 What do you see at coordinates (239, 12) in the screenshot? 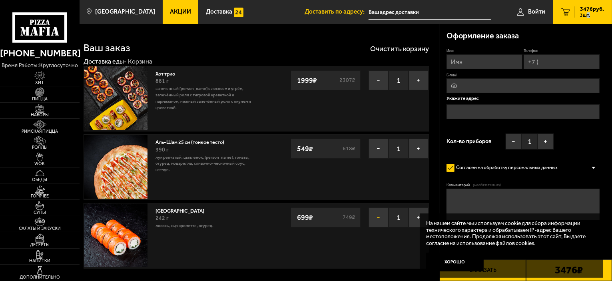
I see `img: 15daf4d41897b9f0e9f617042186c801.svg` at bounding box center [239, 12].